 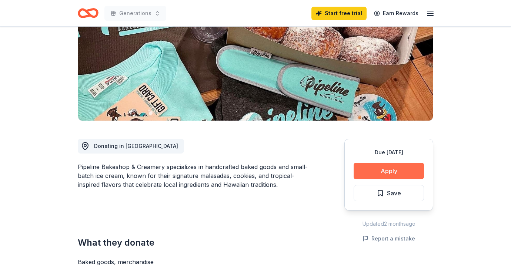 What do you see at coordinates (193, 243) in the screenshot?
I see `h2: What they donate` at bounding box center [193, 243].